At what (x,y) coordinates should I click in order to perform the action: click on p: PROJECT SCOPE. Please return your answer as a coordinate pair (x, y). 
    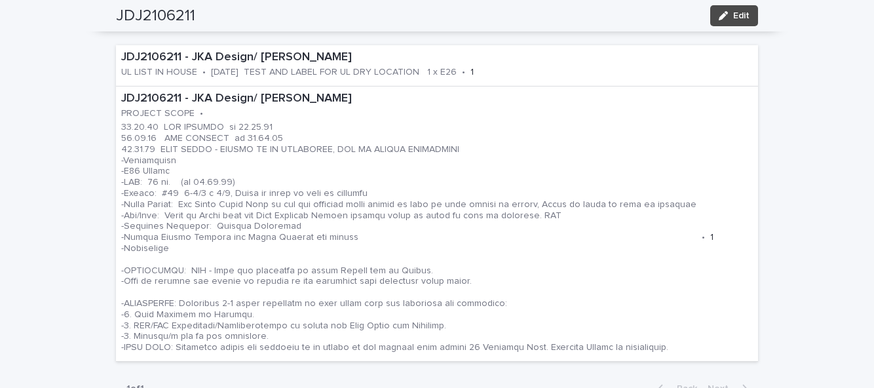
    Looking at the image, I should click on (158, 113).